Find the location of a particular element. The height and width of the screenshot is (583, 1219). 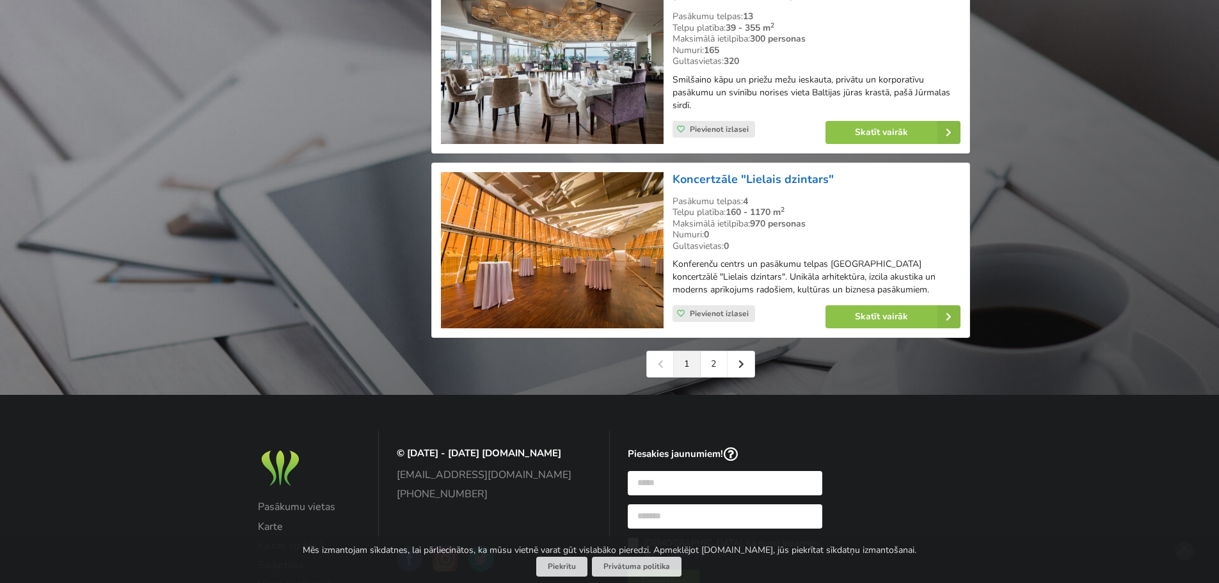

strong: 160 - 1170 m is located at coordinates (755, 212).